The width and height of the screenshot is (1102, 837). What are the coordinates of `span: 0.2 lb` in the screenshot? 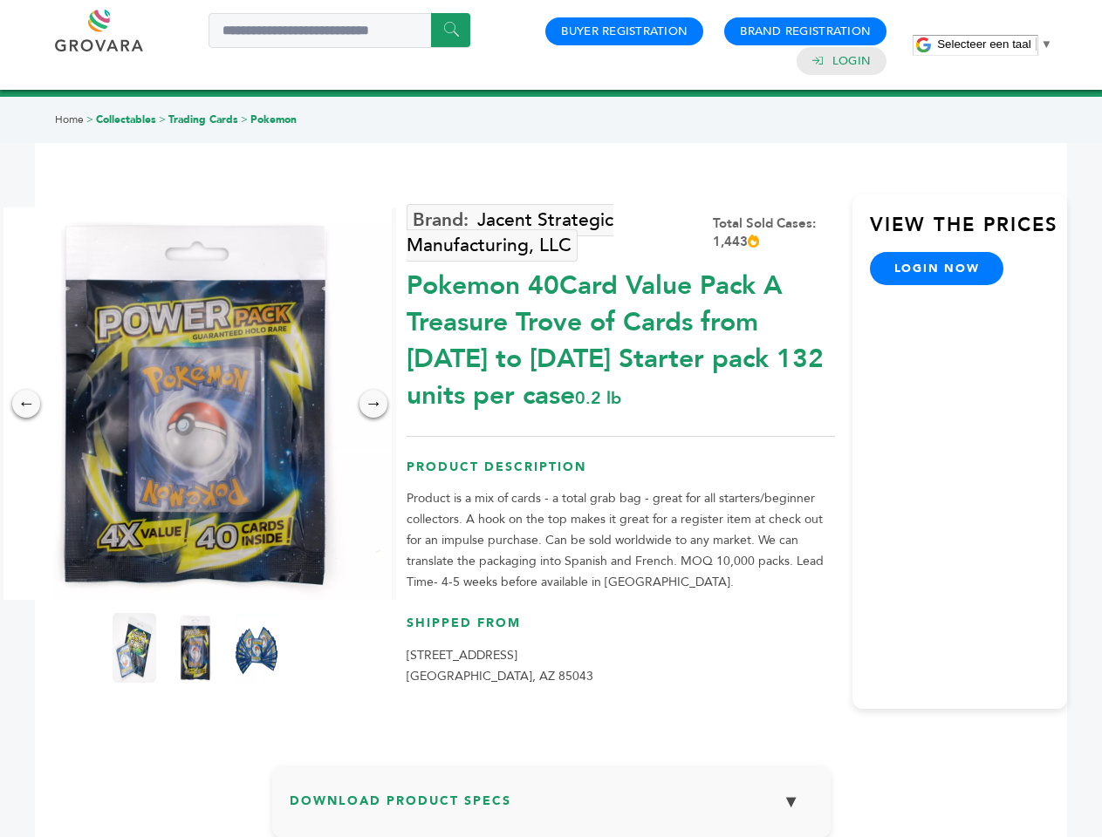 It's located at (598, 398).